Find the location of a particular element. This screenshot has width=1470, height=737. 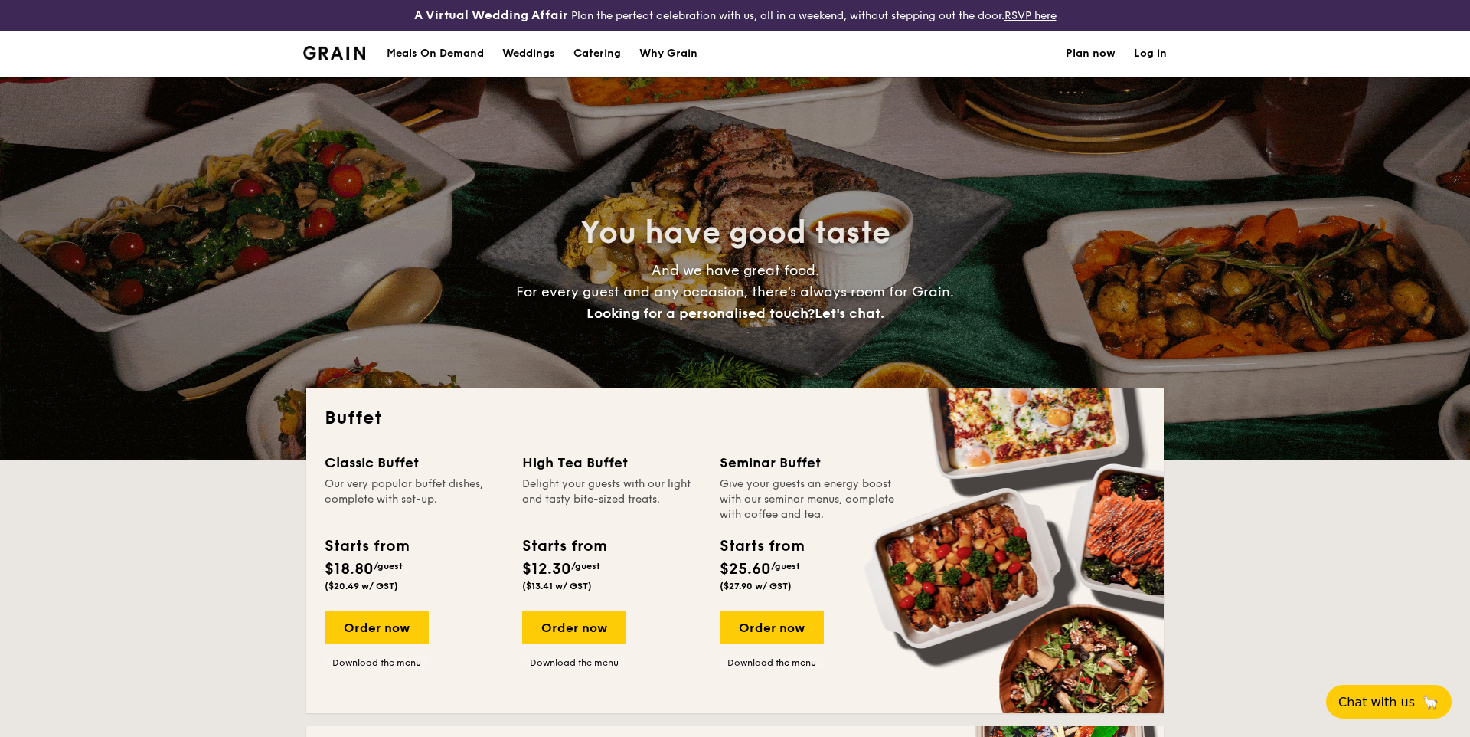

a: Log in is located at coordinates (1150, 54).